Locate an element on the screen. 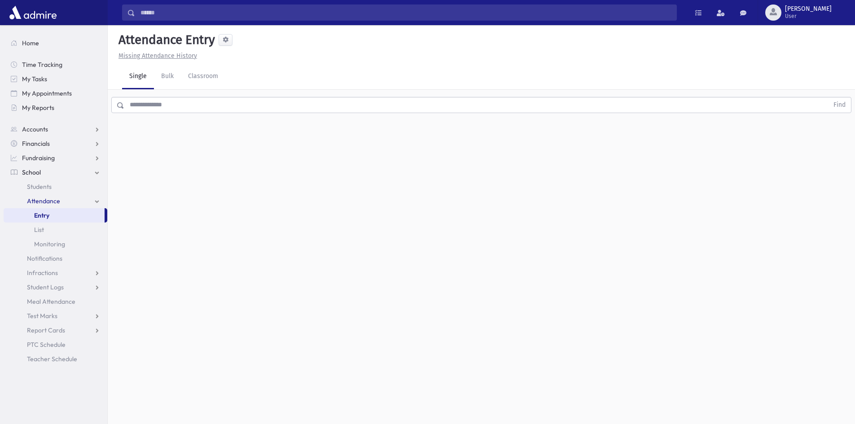  input: Search is located at coordinates (406, 13).